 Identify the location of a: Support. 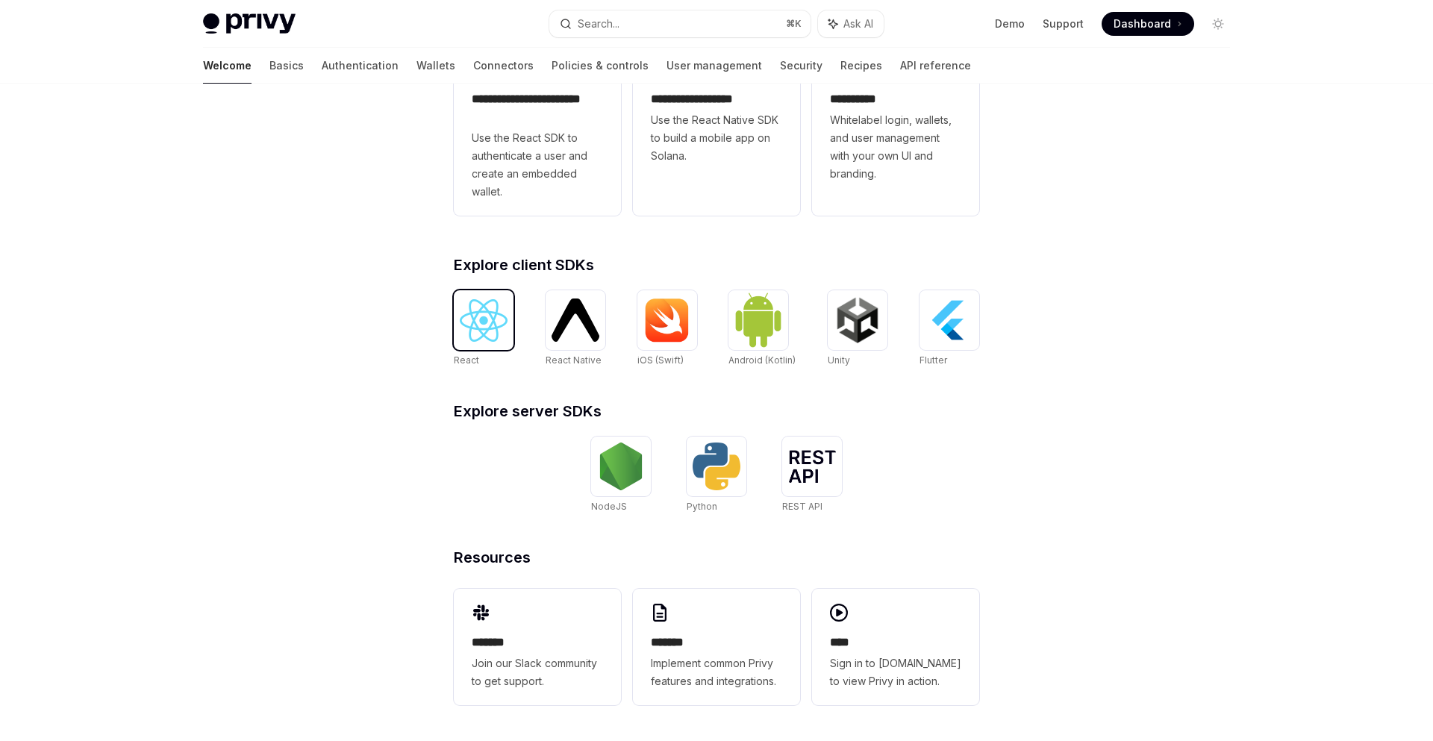
(1063, 24).